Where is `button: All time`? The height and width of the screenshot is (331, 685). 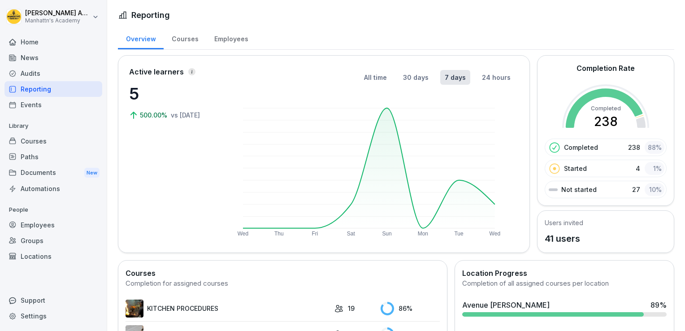
button: All time is located at coordinates (375, 77).